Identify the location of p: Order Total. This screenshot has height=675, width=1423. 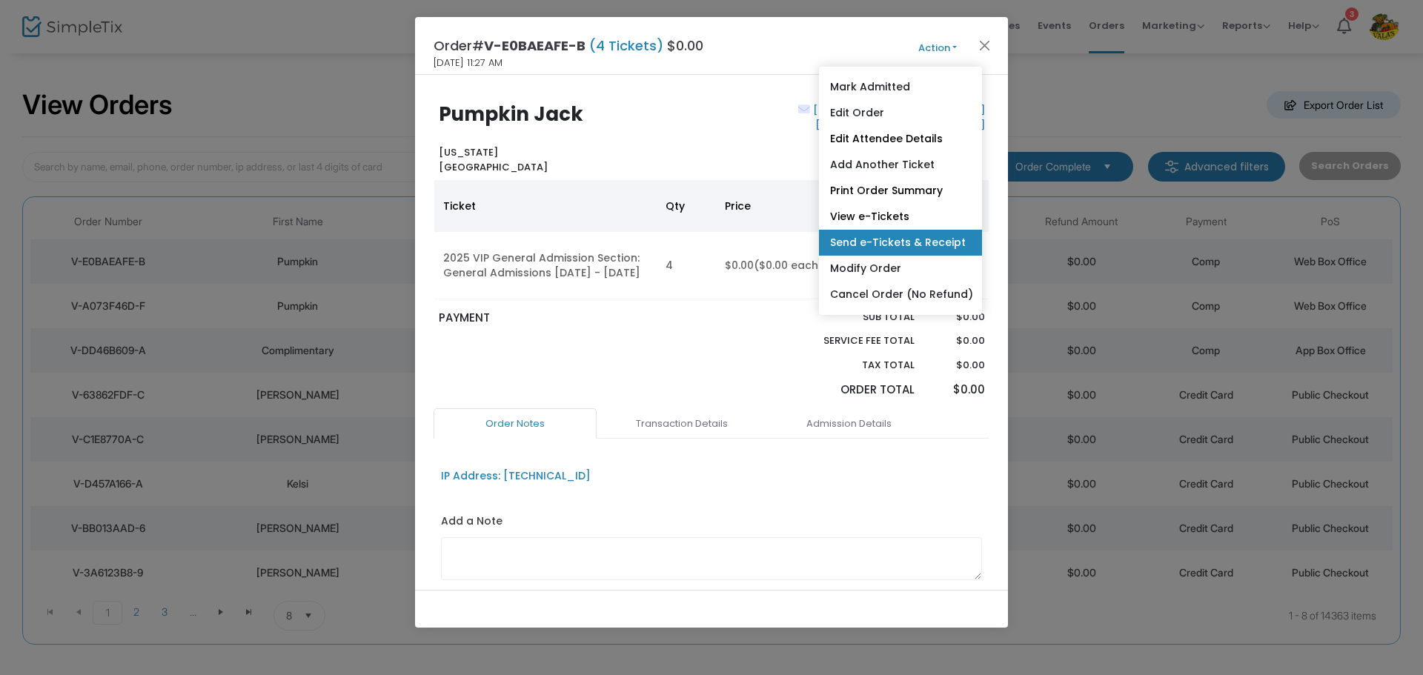
(851, 390).